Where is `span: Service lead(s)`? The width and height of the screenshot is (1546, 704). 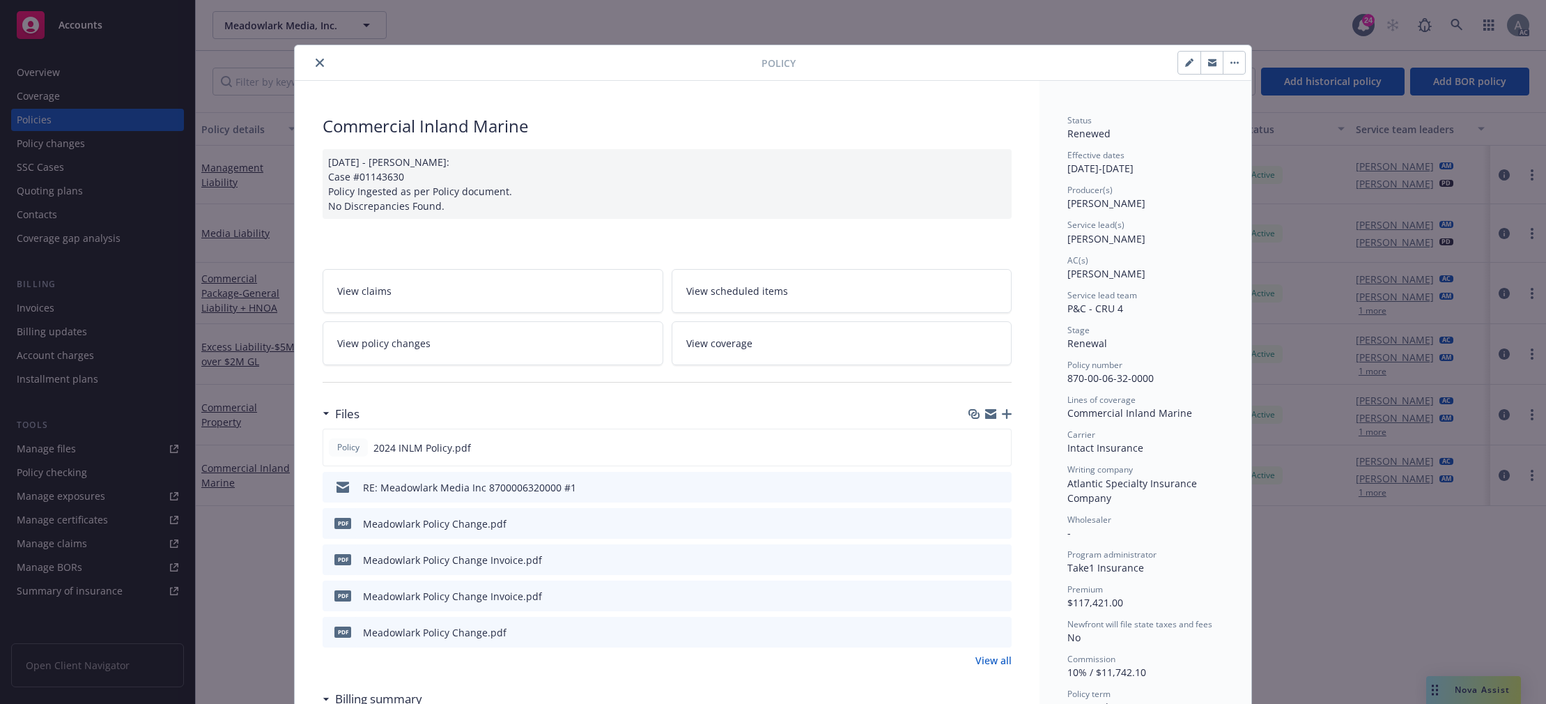 span: Service lead(s) is located at coordinates (1096, 224).